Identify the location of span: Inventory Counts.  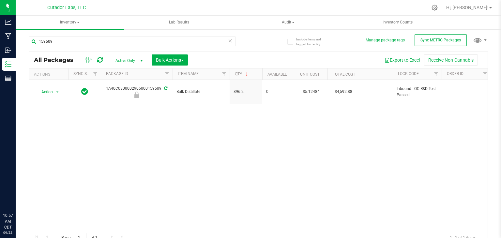
(398, 22).